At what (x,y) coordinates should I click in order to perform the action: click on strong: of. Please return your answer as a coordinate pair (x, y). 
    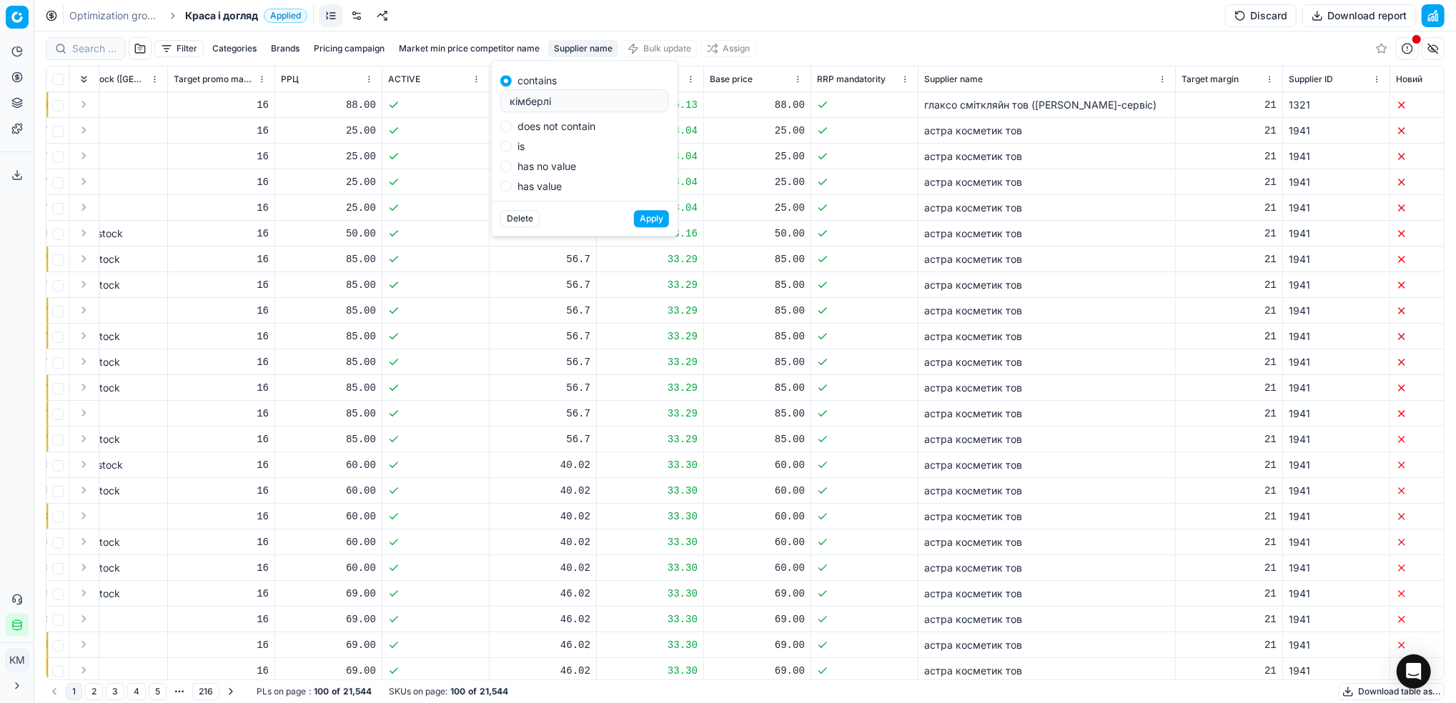
    Looking at the image, I should click on (336, 692).